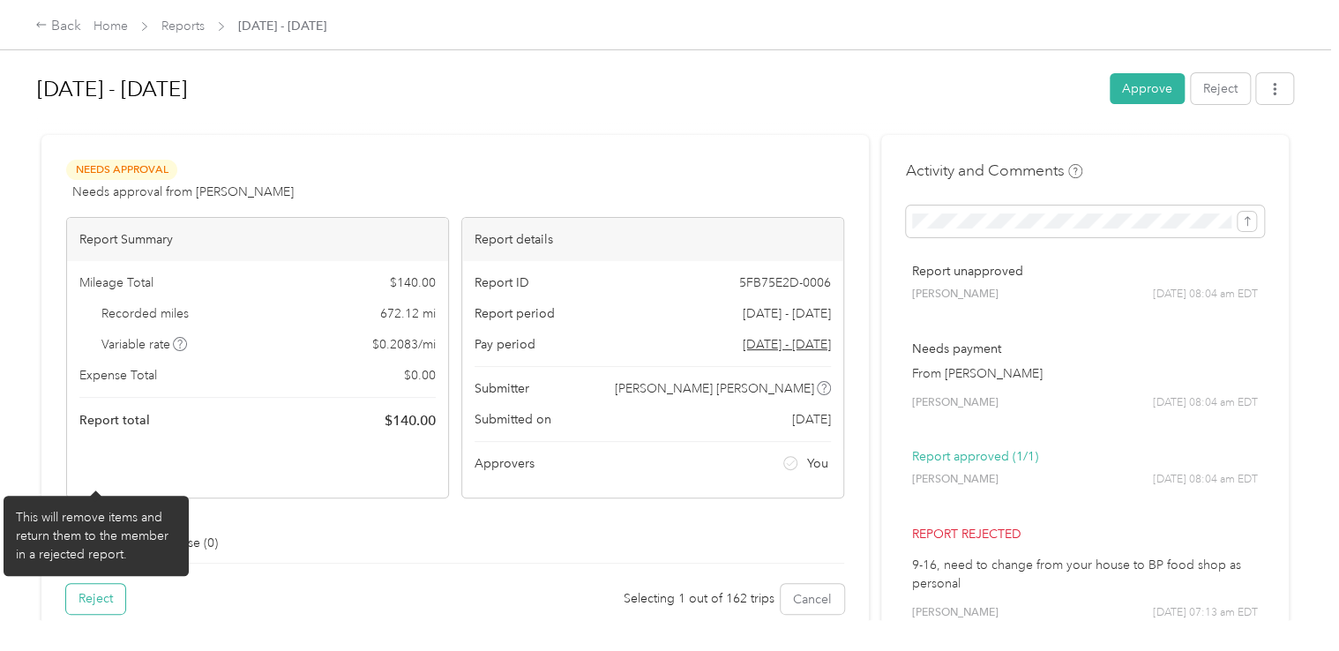 The image size is (1339, 651). What do you see at coordinates (502, 282) in the screenshot?
I see `span: Report ID` at bounding box center [502, 282].